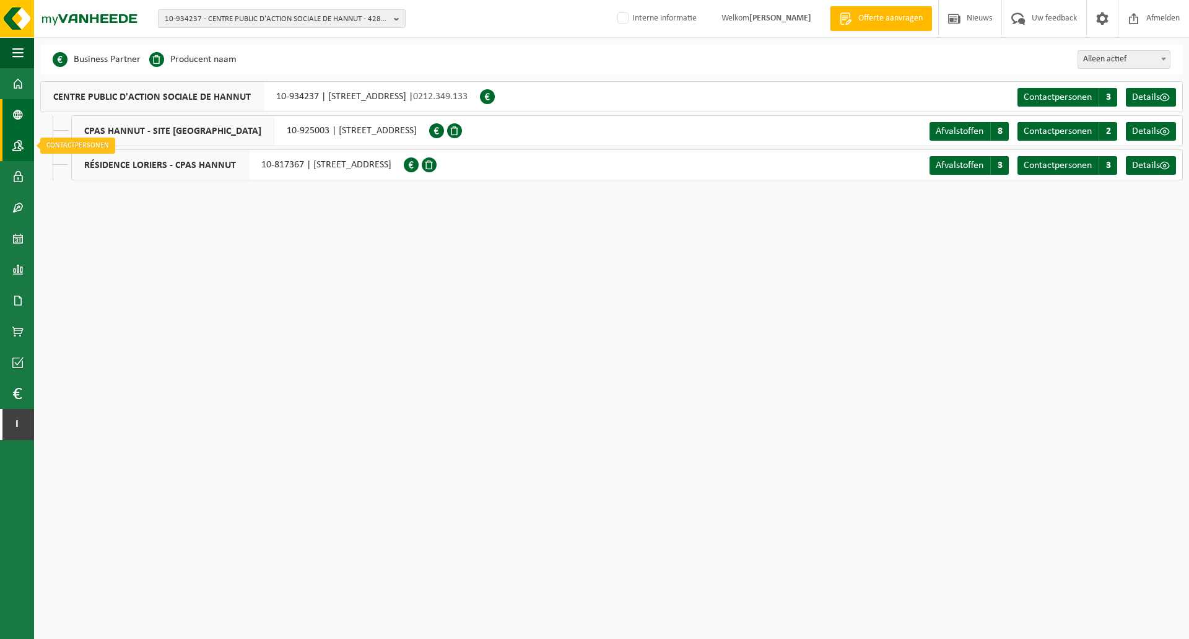 The height and width of the screenshot is (639, 1189). What do you see at coordinates (152, 97) in the screenshot?
I see `span: CENTRE PUBLIC D'ACTION SOCIALE DE HANNUT` at bounding box center [152, 97].